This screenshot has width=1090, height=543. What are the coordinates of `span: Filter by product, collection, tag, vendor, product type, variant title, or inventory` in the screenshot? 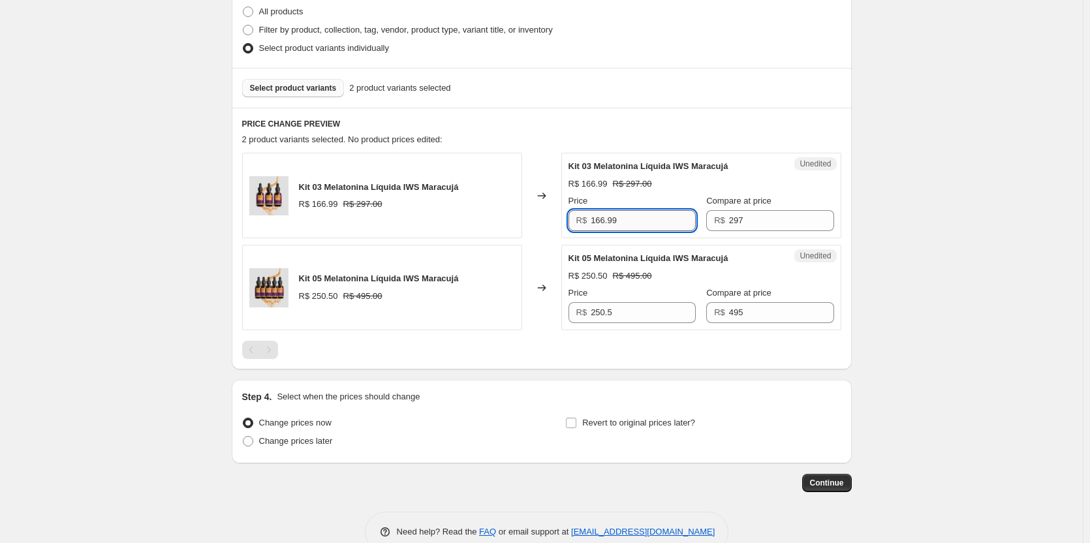 It's located at (406, 29).